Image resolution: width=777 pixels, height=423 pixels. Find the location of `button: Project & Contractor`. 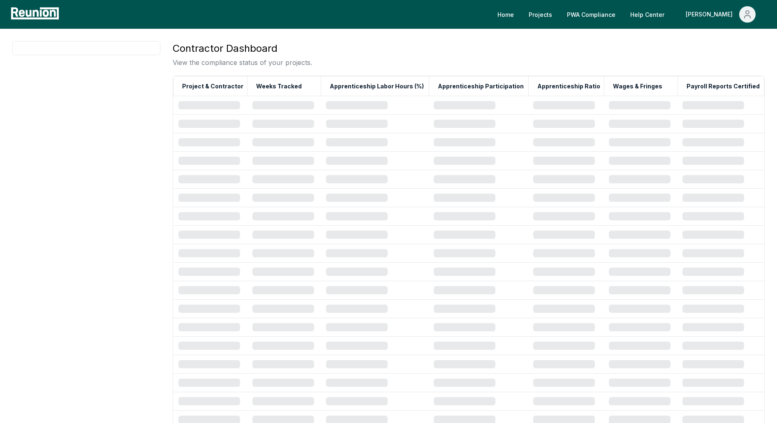

button: Project & Contractor is located at coordinates (213, 86).